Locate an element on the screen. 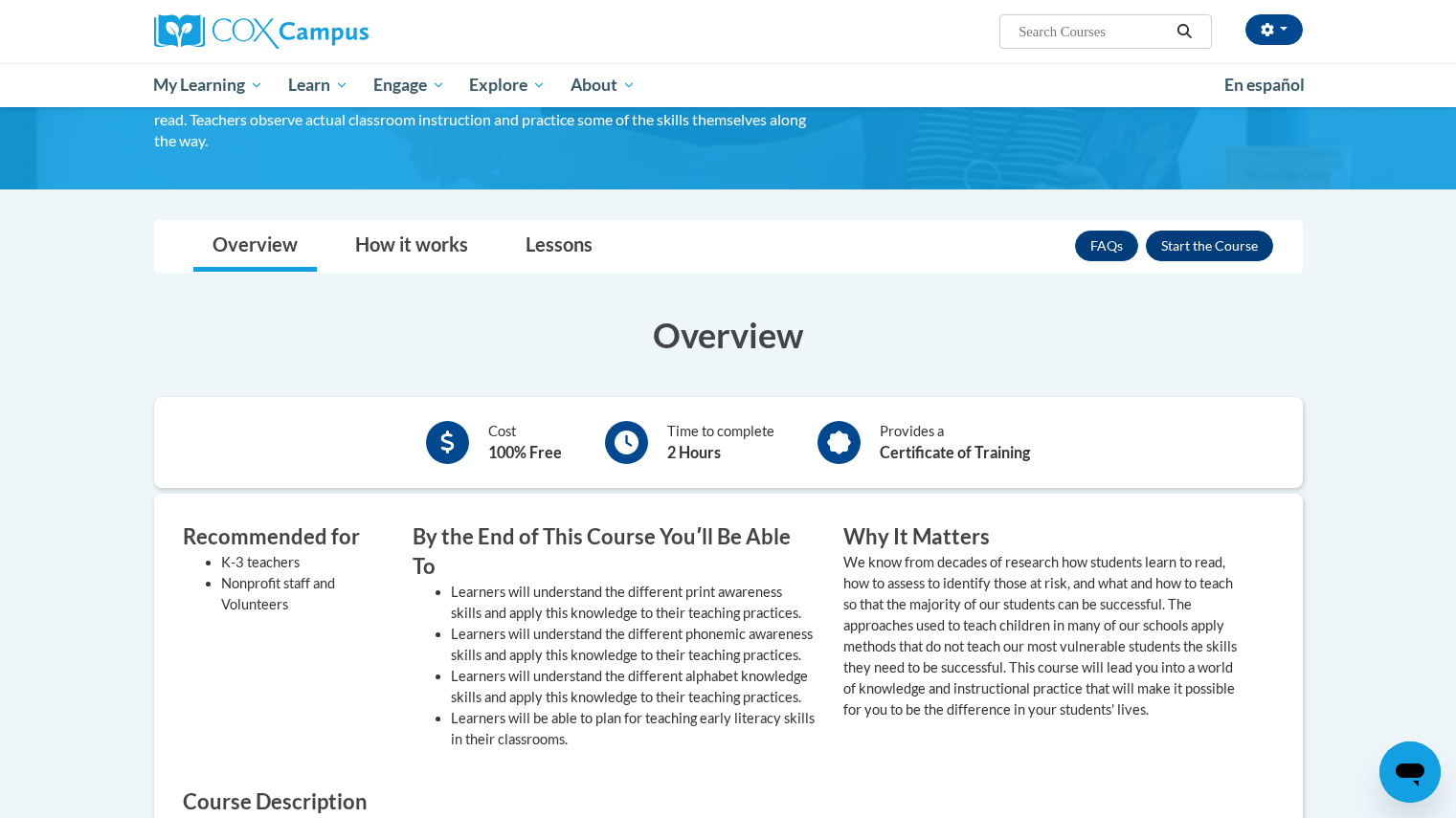 Image resolution: width=1456 pixels, height=818 pixels. li: Learners will understand the different phonemic awareness skills and apply this knowledge to thei... is located at coordinates (633, 645).